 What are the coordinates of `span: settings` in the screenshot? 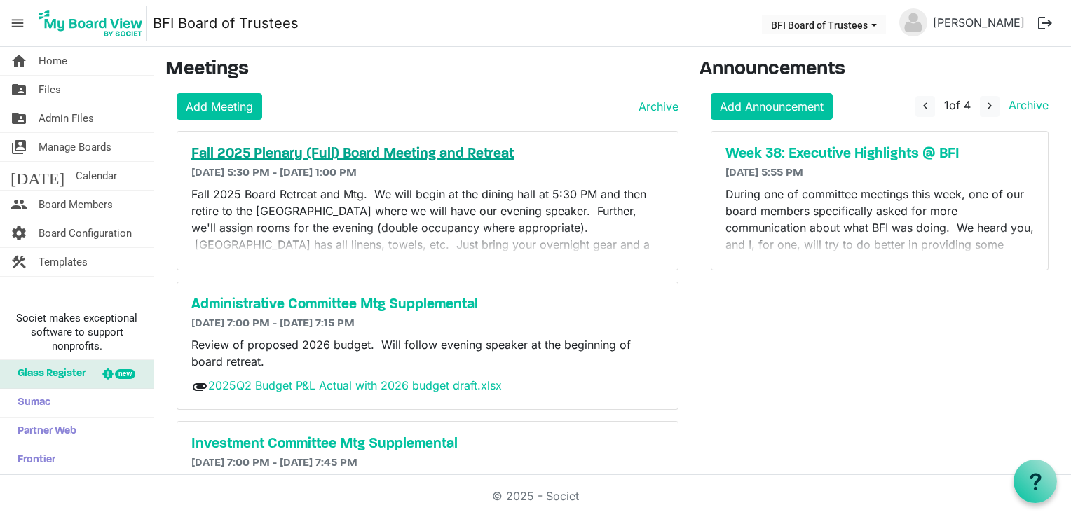 It's located at (19, 233).